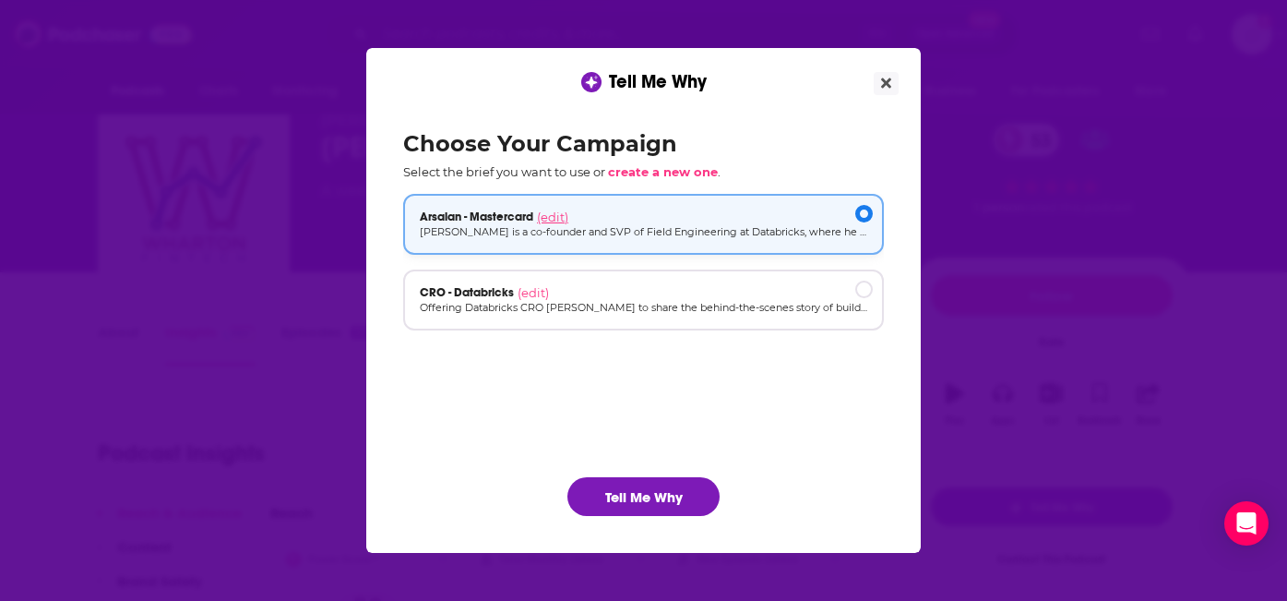  What do you see at coordinates (643, 143) in the screenshot?
I see `h2: Choose Your Campaign` at bounding box center [643, 143].